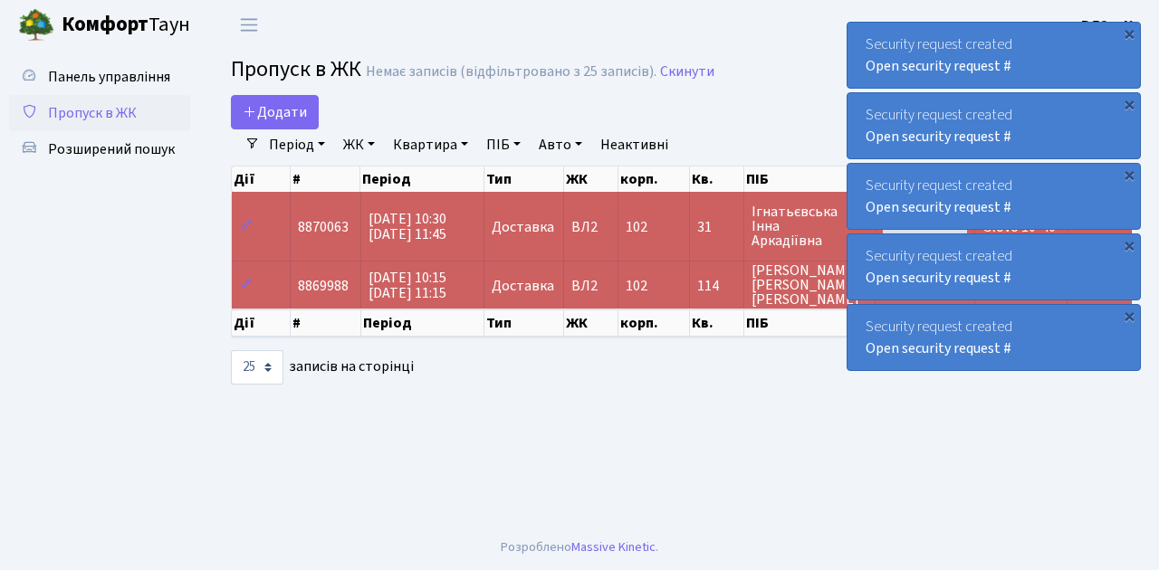 The image size is (1159, 570). I want to click on span: Таун, so click(126, 25).